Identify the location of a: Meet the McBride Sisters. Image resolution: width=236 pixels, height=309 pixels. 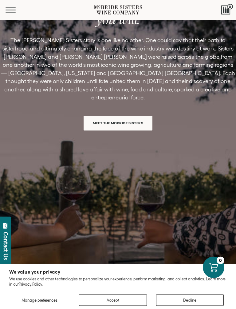
(118, 123).